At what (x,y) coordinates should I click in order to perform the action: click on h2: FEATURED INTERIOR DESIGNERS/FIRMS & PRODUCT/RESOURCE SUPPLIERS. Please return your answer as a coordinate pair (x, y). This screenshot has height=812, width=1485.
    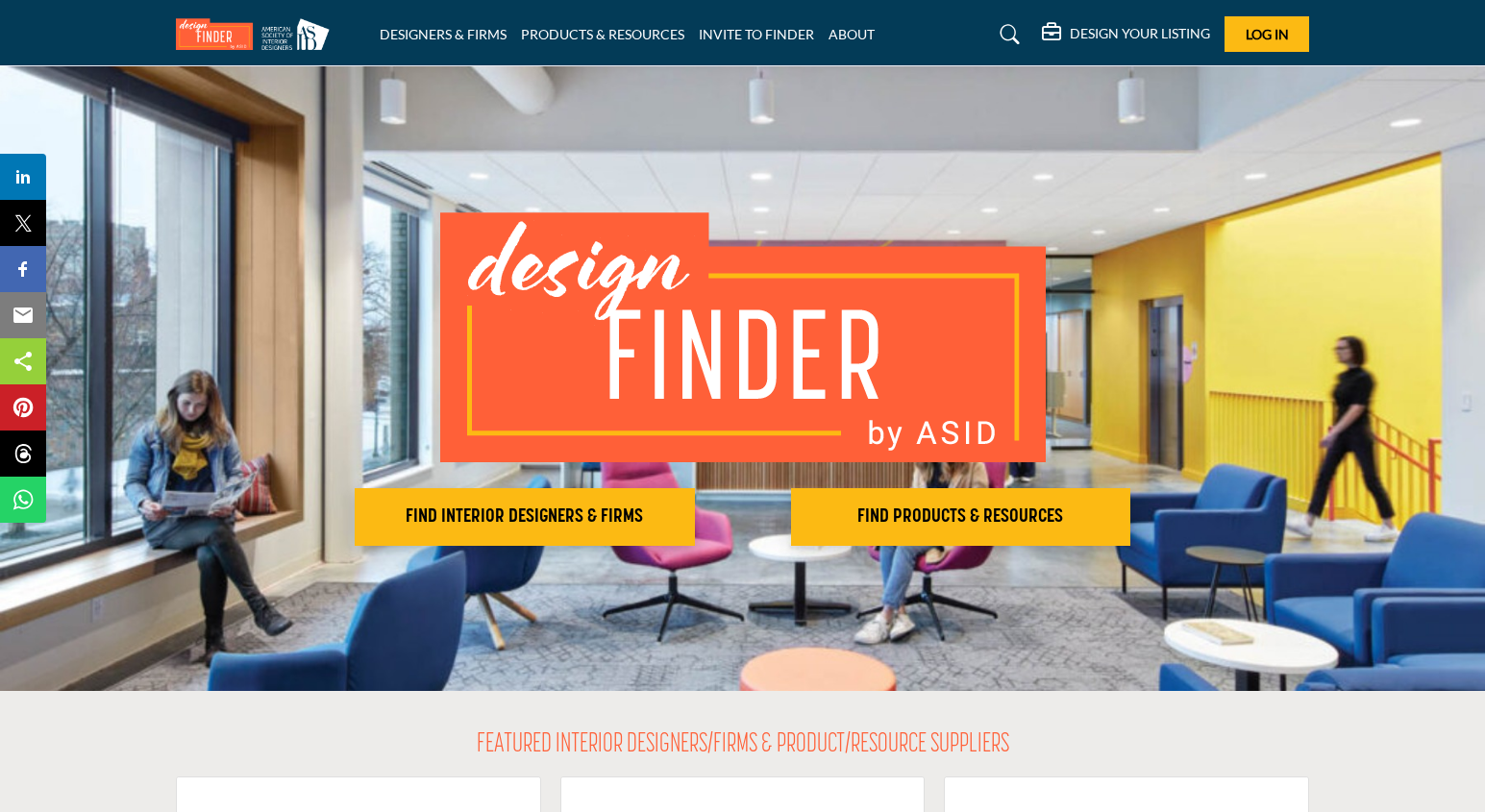
    Looking at the image, I should click on (743, 746).